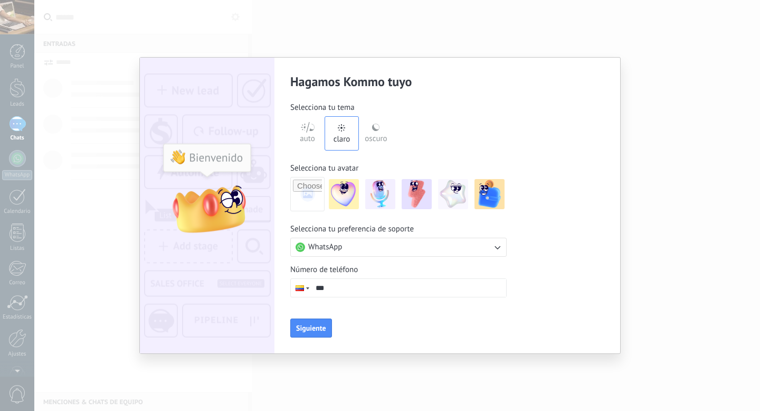 The height and width of the screenshot is (411, 760). Describe the element at coordinates (342, 137) in the screenshot. I see `div: claro` at that location.